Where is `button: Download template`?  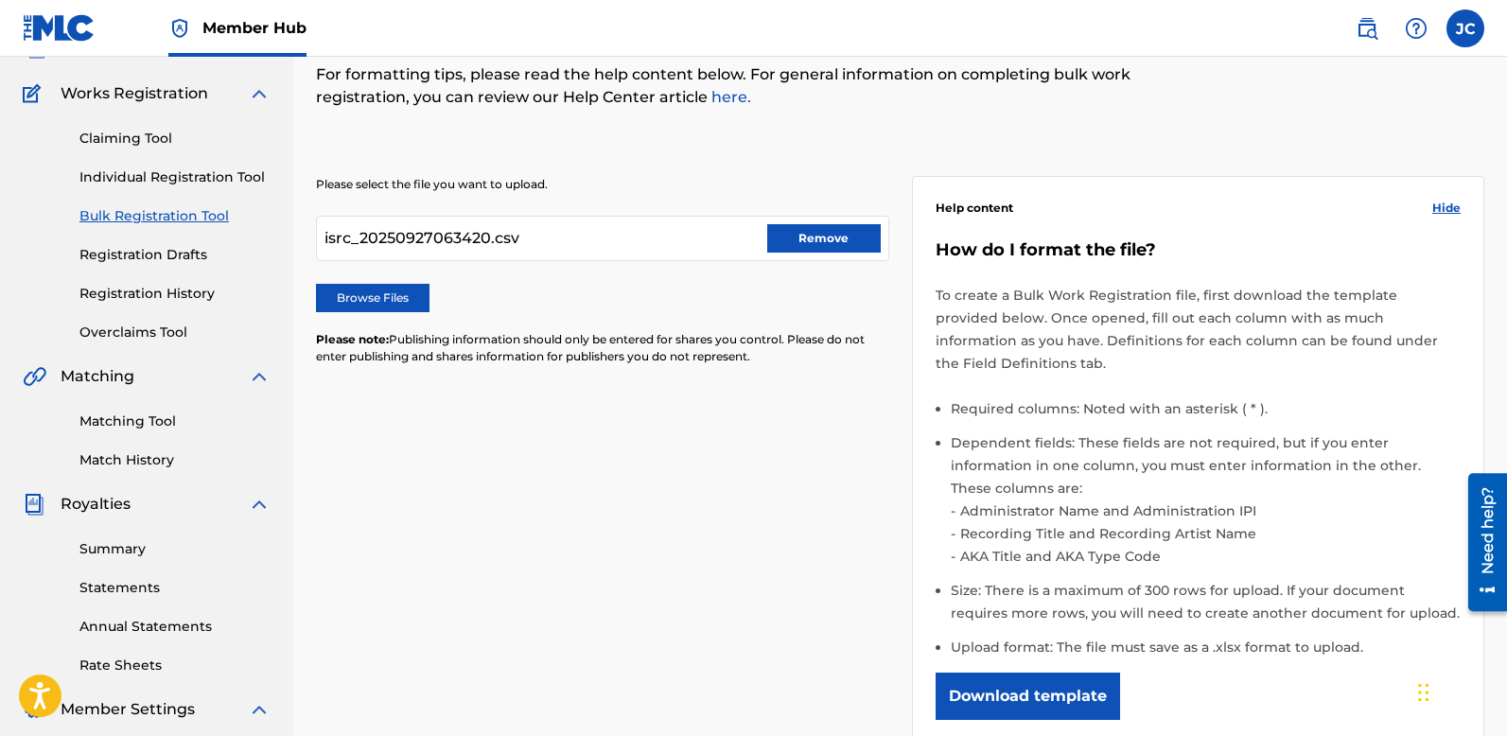
button: Download template is located at coordinates (1027, 696).